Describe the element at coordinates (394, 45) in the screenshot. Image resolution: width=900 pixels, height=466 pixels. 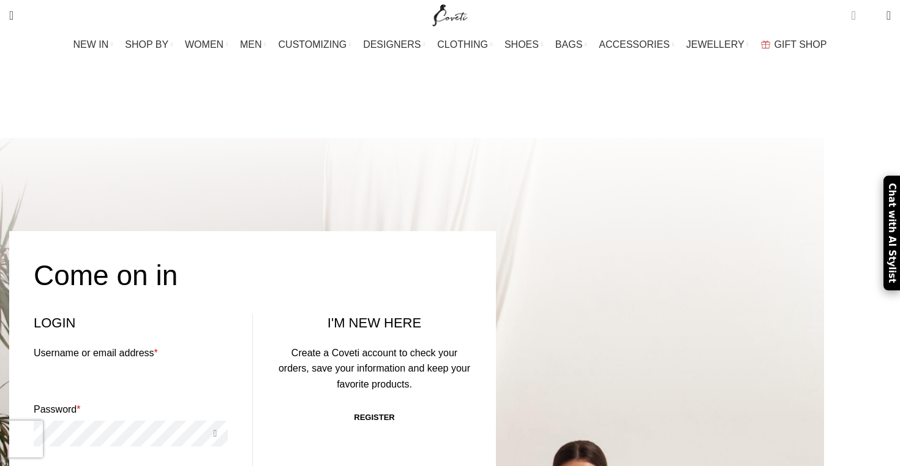
I see `a: DESIGNERS` at that location.